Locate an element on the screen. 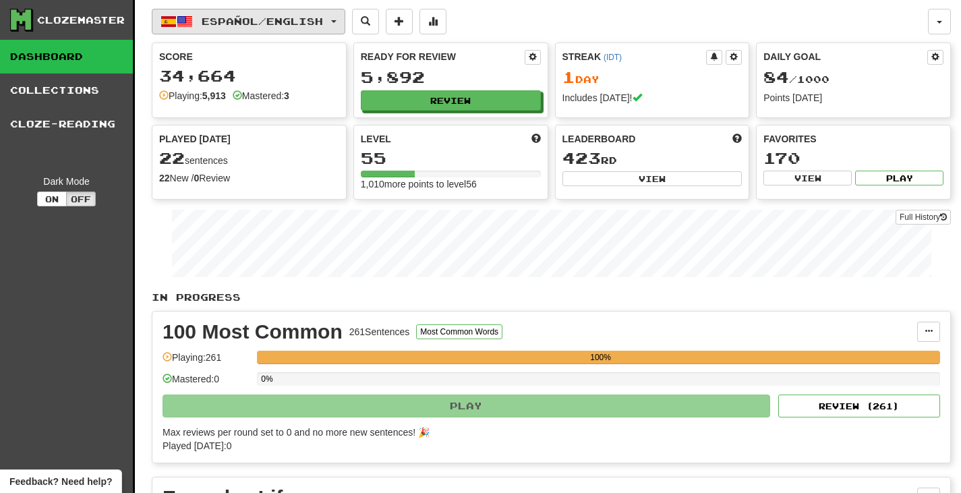 The image size is (961, 493). span: Level is located at coordinates (376, 139).